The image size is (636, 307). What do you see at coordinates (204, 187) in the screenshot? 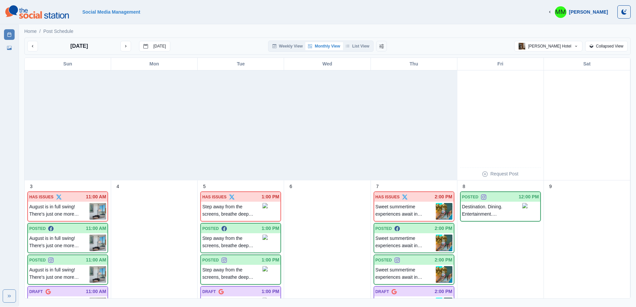
I see `p: 5` at bounding box center [204, 187].